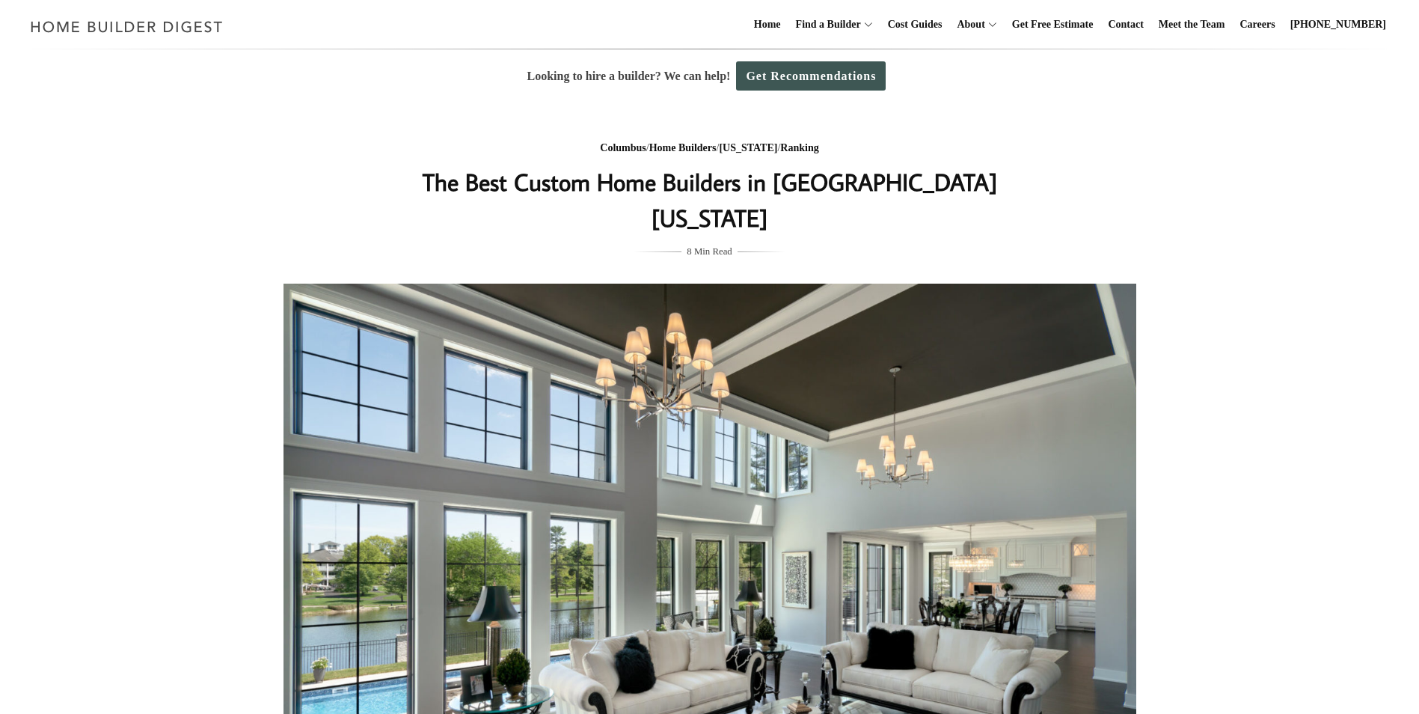 This screenshot has width=1419, height=714. I want to click on a: Find a Builder, so click(825, 25).